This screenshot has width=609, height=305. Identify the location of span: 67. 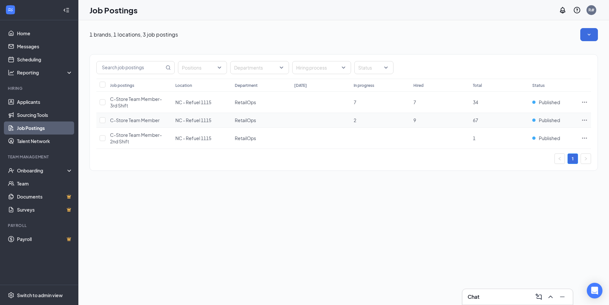
(476, 120).